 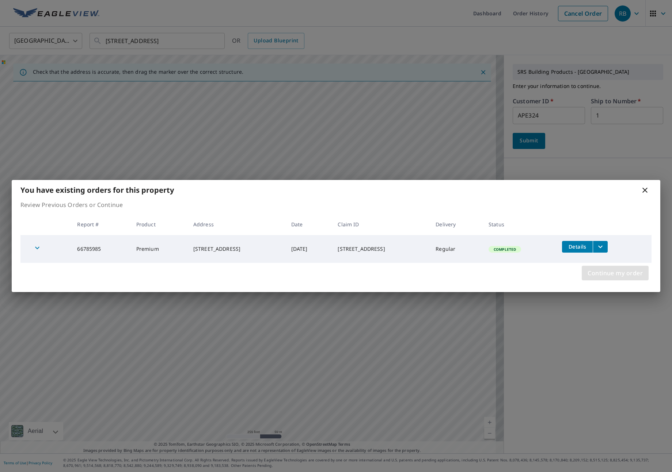 What do you see at coordinates (159, 224) in the screenshot?
I see `th: Product` at bounding box center [159, 224].